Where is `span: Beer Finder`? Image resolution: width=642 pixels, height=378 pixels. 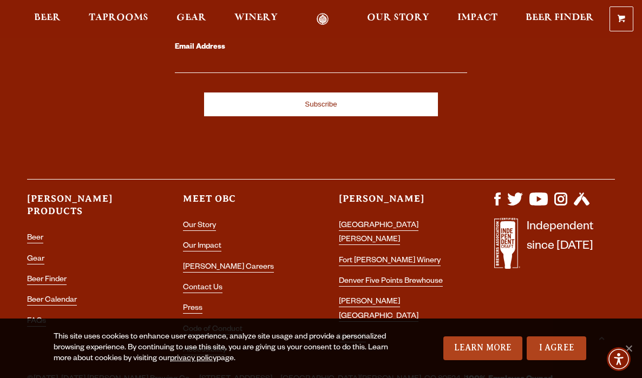
span: Beer Finder is located at coordinates (559, 18).